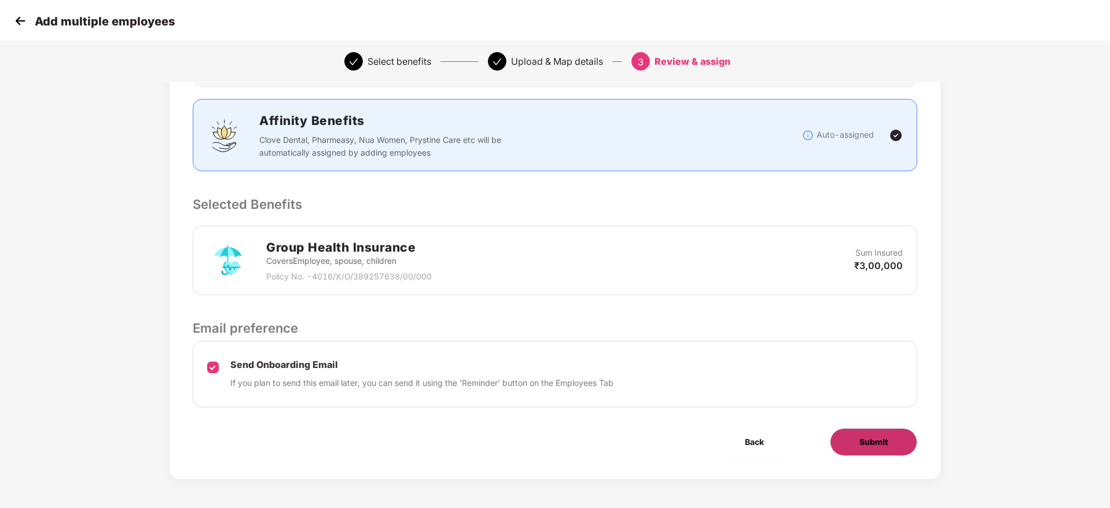  Describe the element at coordinates (555, 328) in the screenshot. I see `p: Email preference` at that location.